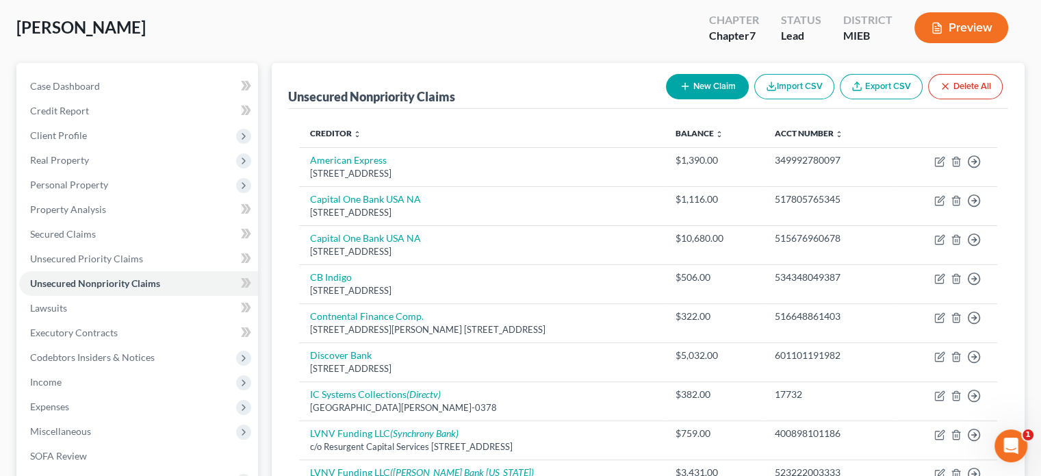 Image resolution: width=1041 pixels, height=476 pixels. I want to click on span: Income, so click(46, 381).